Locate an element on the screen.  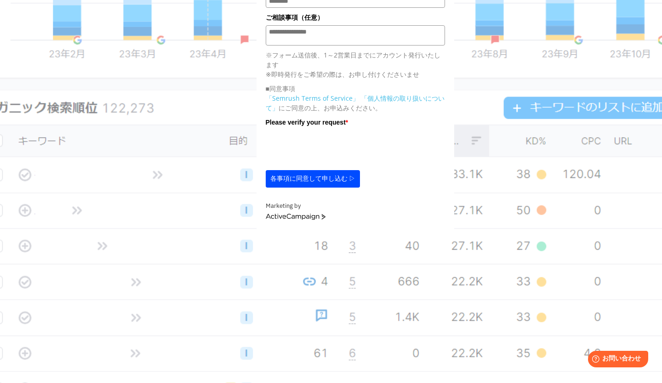
div: Marketing by is located at coordinates (356, 206).